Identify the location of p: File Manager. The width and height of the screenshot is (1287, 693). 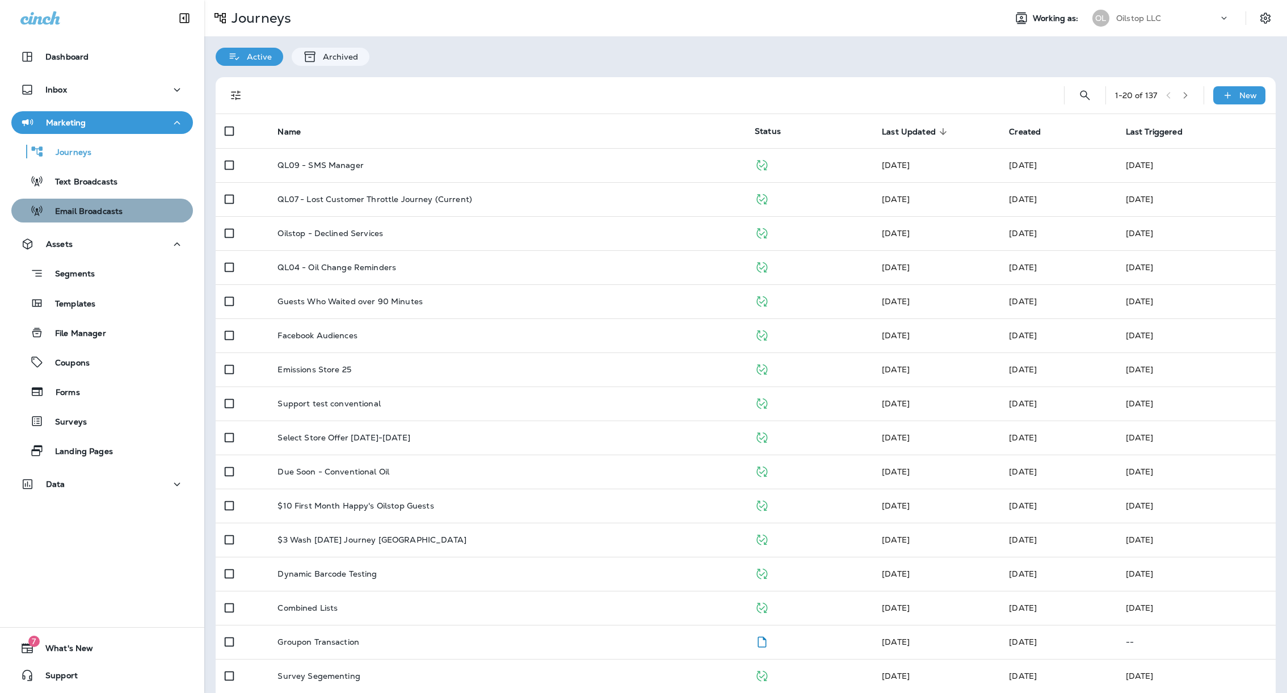
(75, 334).